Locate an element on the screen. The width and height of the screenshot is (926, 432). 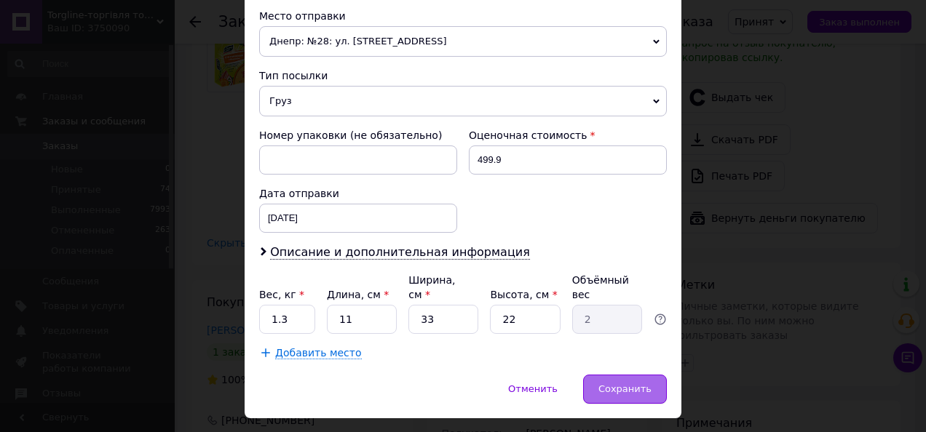
div: Оценочная стоимость is located at coordinates (568, 135).